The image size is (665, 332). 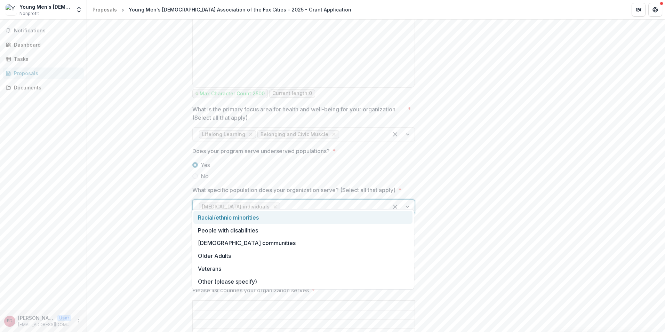 What do you see at coordinates (294, 190) in the screenshot?
I see `p: What specific population does your organization serve? (Select all that apply)` at bounding box center [294, 190].